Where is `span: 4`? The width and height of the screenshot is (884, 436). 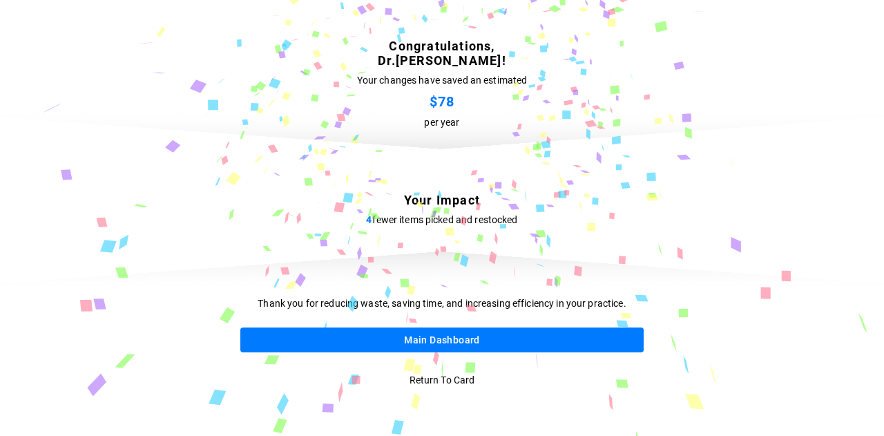
span: 4 is located at coordinates (369, 220).